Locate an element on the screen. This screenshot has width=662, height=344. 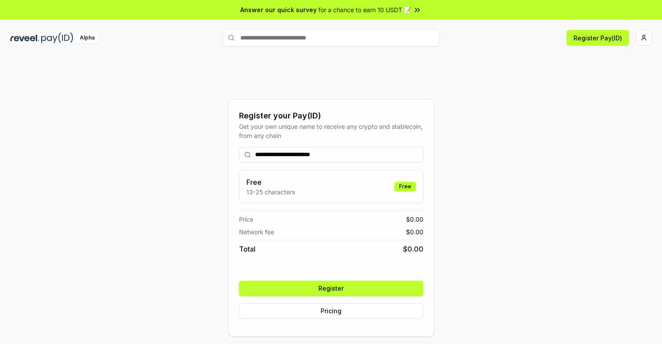
span: Total is located at coordinates (247, 249).